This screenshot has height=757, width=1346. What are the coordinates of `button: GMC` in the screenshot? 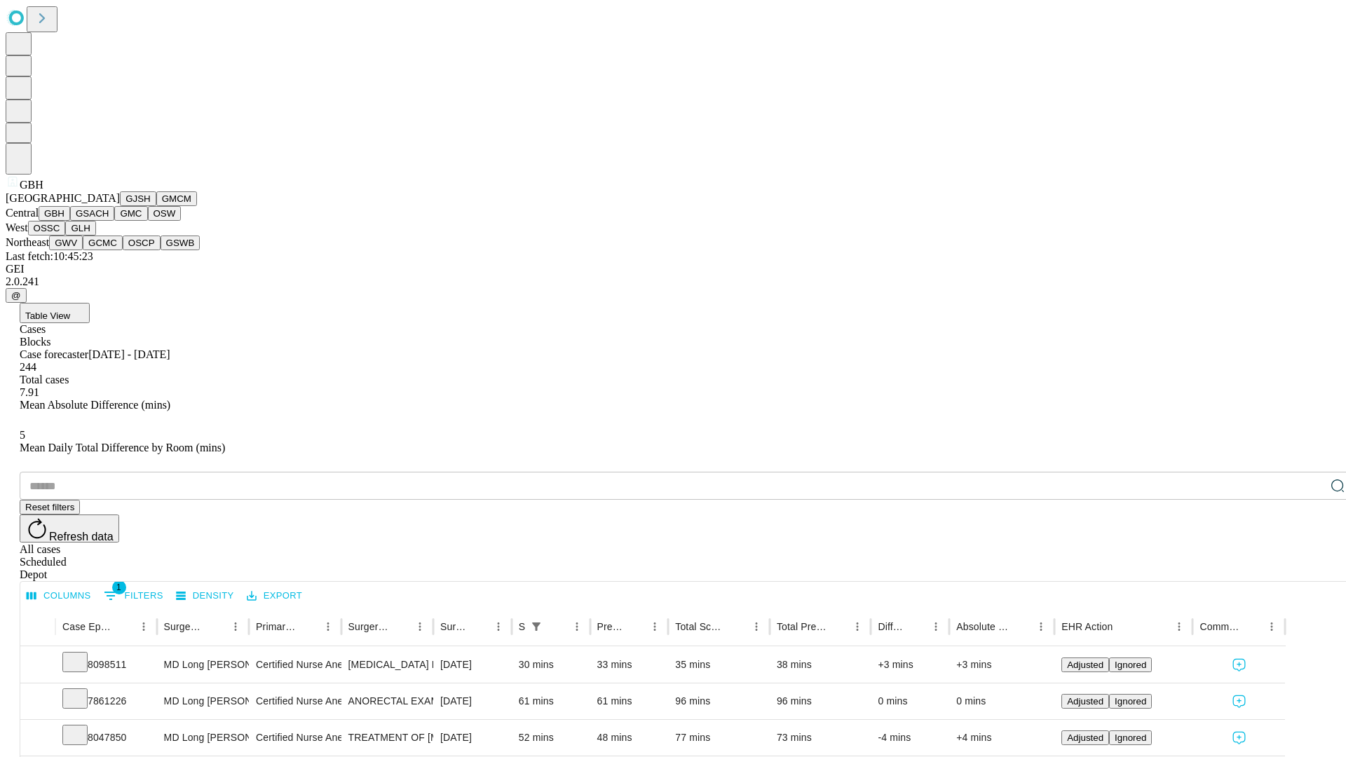 It's located at (130, 213).